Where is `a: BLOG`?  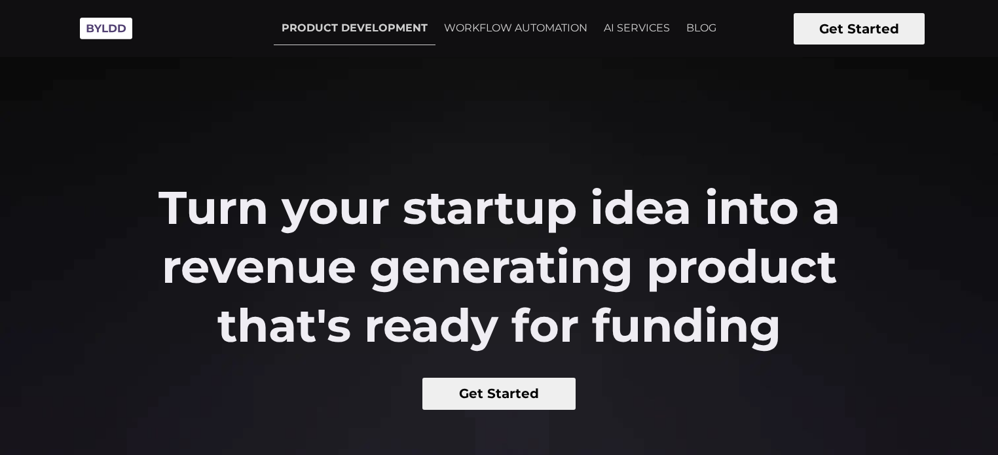 a: BLOG is located at coordinates (701, 28).